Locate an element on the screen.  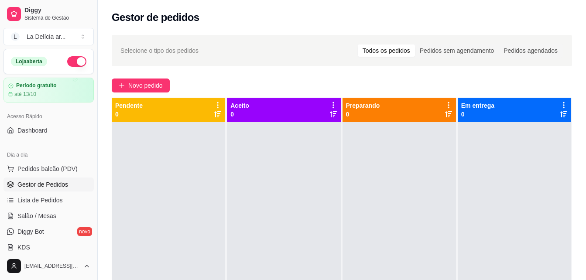
button: Alterar Status is located at coordinates (77, 62).